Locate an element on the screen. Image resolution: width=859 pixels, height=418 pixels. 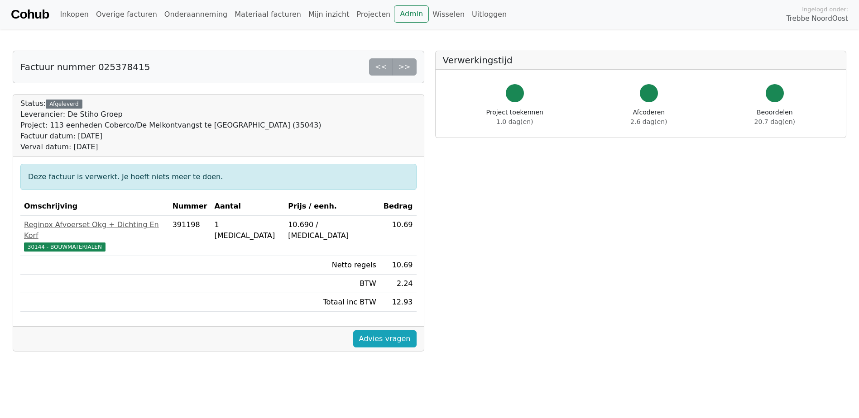
th: Aantal is located at coordinates (248, 207).